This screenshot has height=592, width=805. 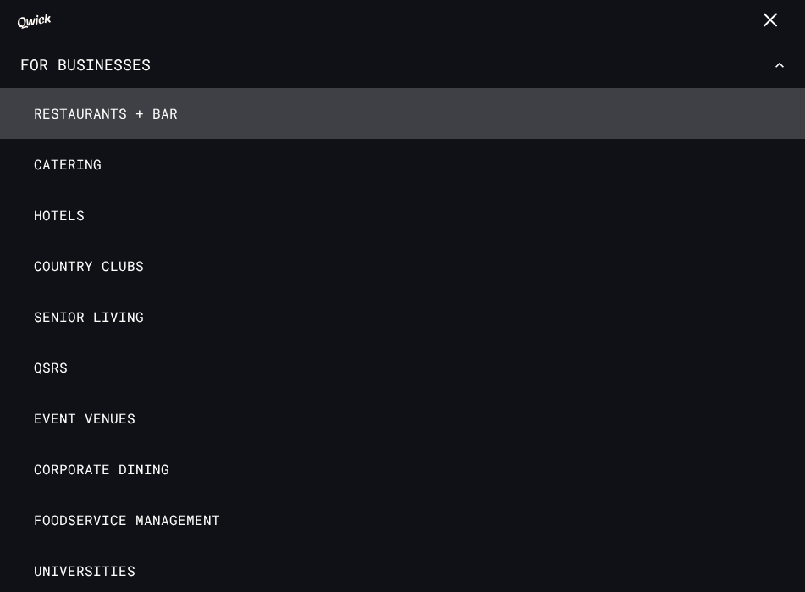 What do you see at coordinates (85, 418) in the screenshot?
I see `span: Event Venues` at bounding box center [85, 418].